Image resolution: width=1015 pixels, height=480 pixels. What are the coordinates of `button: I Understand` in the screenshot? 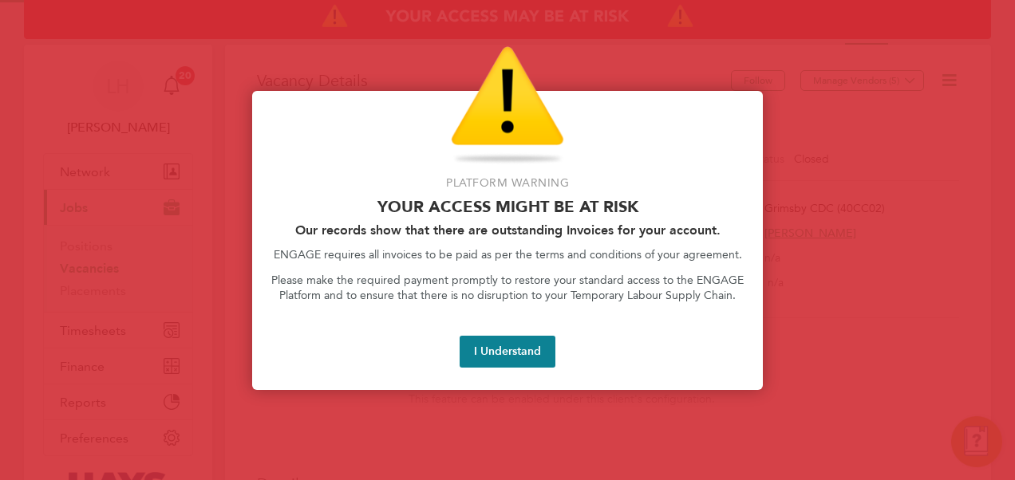 It's located at (508, 352).